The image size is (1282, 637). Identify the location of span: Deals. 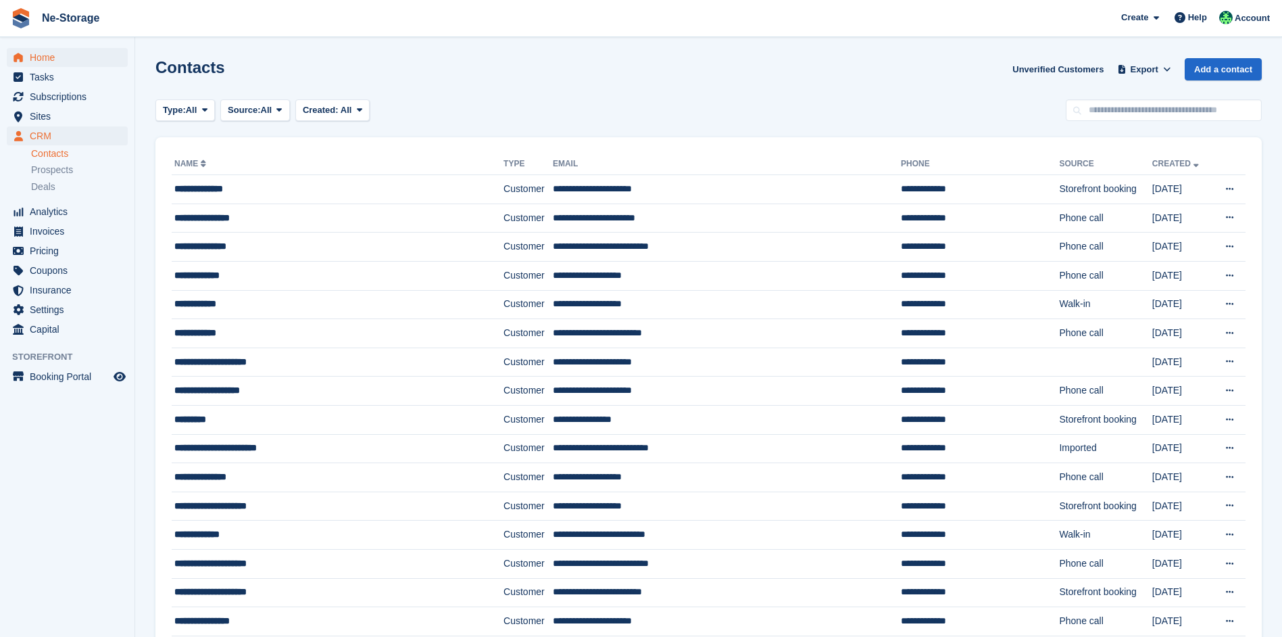
(43, 187).